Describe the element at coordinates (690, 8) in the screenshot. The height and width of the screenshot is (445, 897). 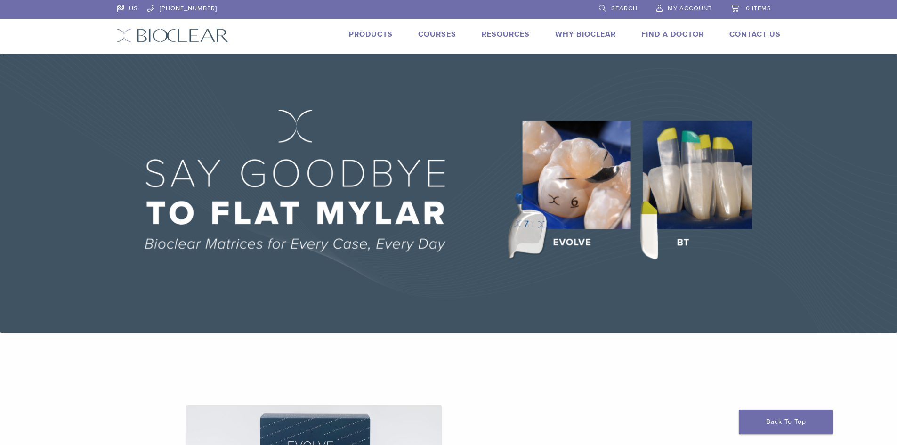
I see `span: My Account` at that location.